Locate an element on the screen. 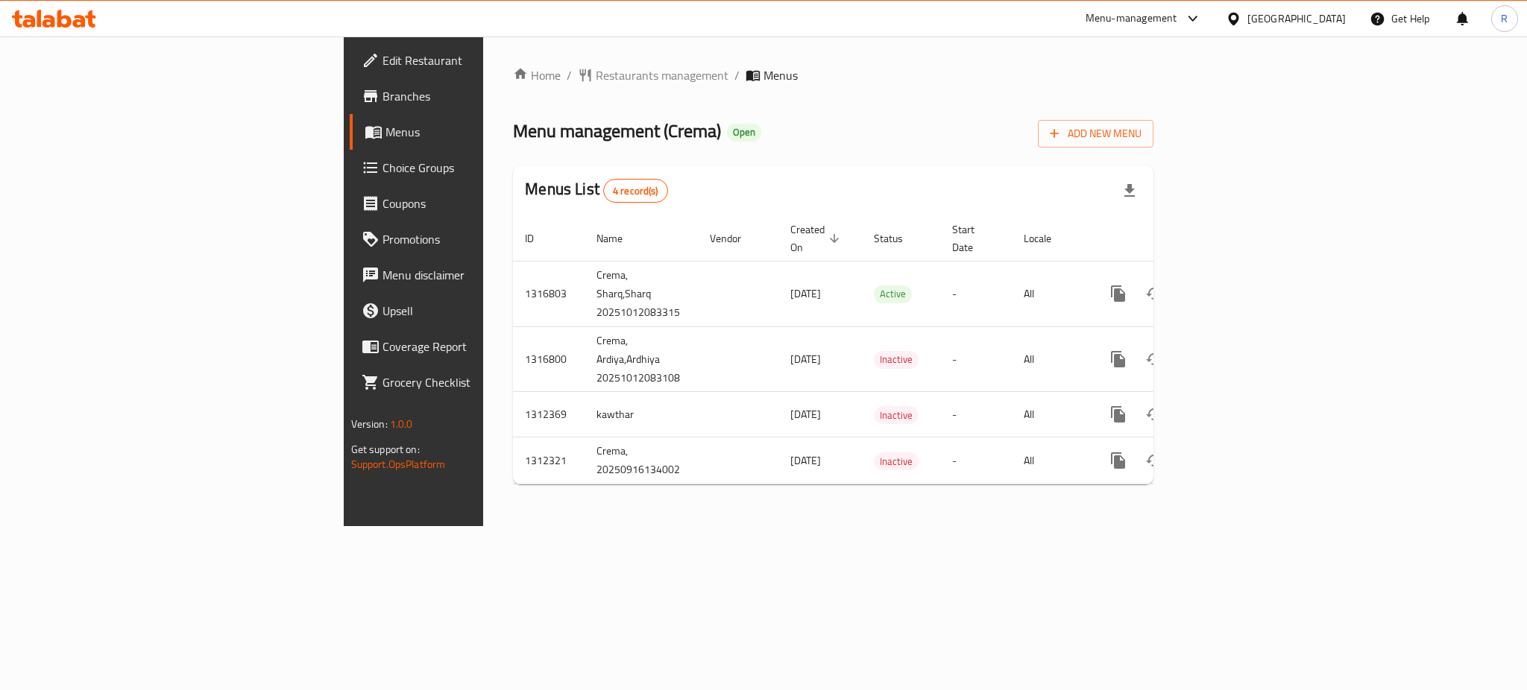 The height and width of the screenshot is (690, 1527). div: Total records count is located at coordinates (635, 191).